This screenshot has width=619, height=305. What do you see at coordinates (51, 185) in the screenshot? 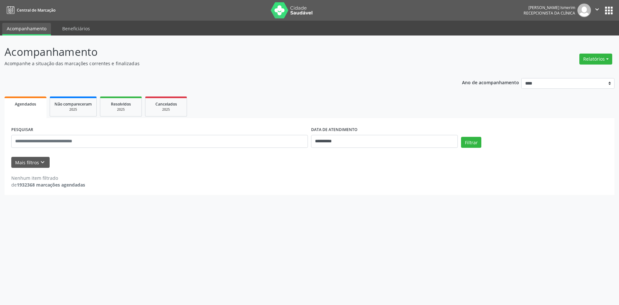
I see `strong: 1932368 marcações agendadas` at bounding box center [51, 185].